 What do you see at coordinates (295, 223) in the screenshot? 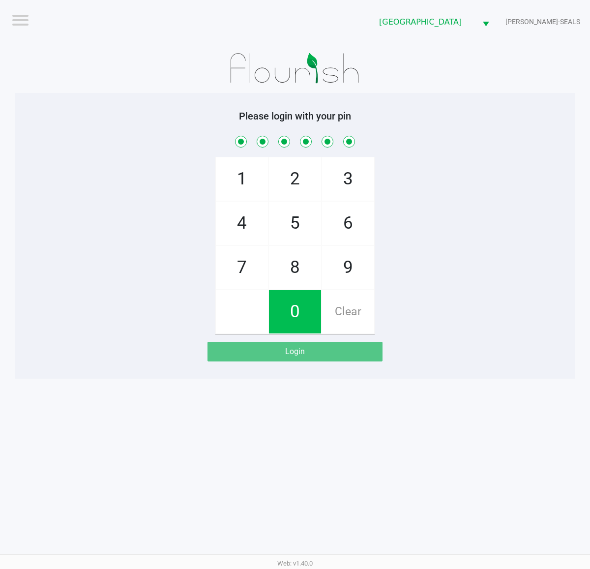
I see `span: 5` at bounding box center [295, 223].